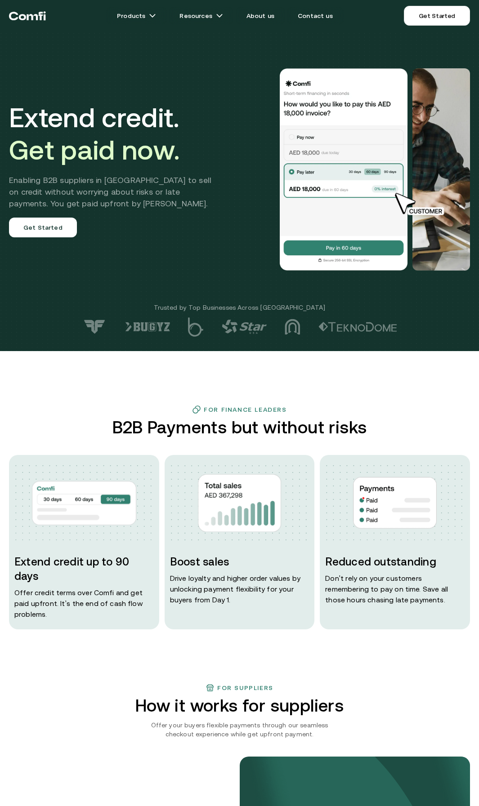 The image size is (479, 806). I want to click on a: Productsarrow icons, so click(136, 16).